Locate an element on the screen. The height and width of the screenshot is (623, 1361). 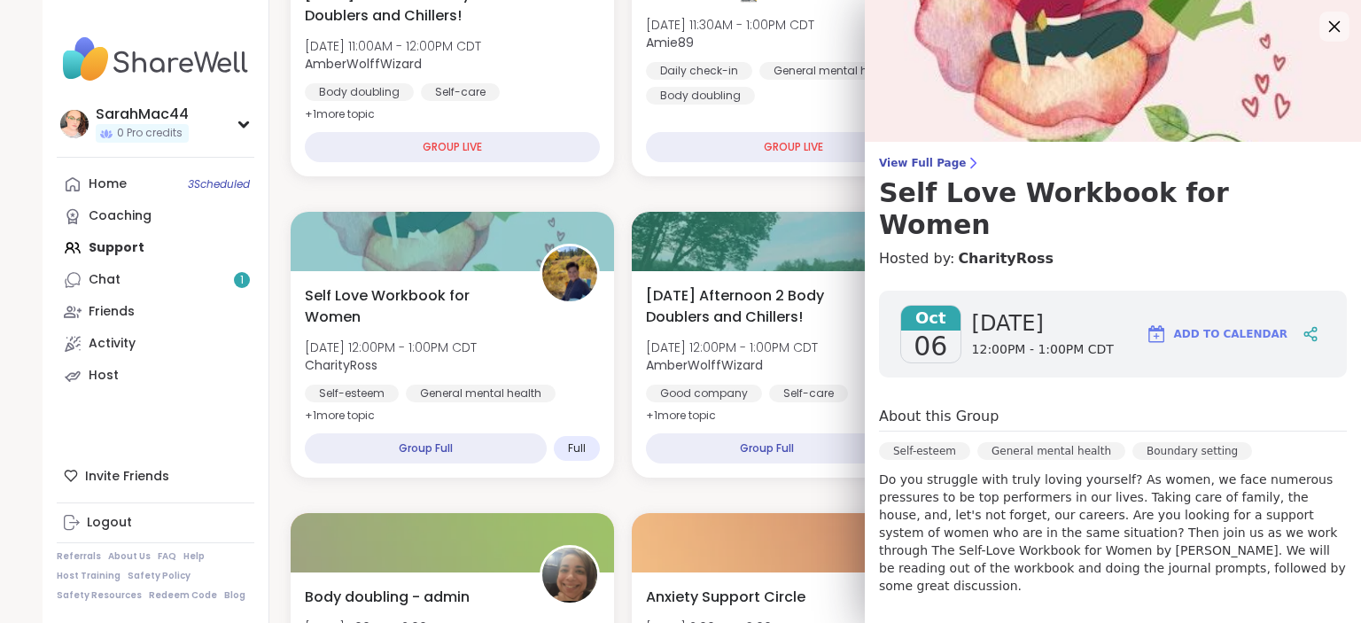
a: Home3Scheduled is located at coordinates (155, 184).